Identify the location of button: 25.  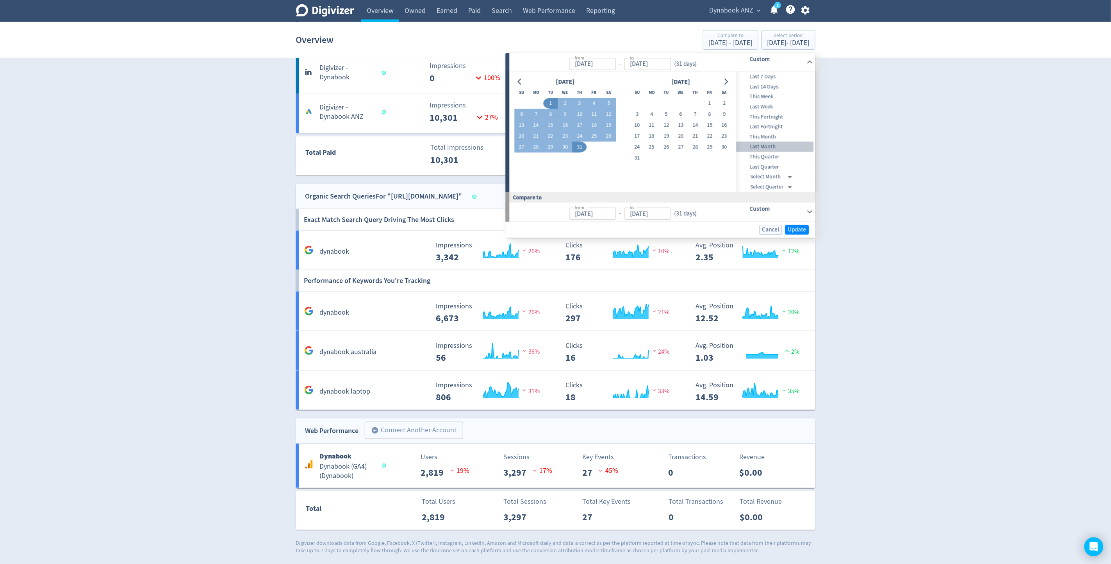
(651, 147).